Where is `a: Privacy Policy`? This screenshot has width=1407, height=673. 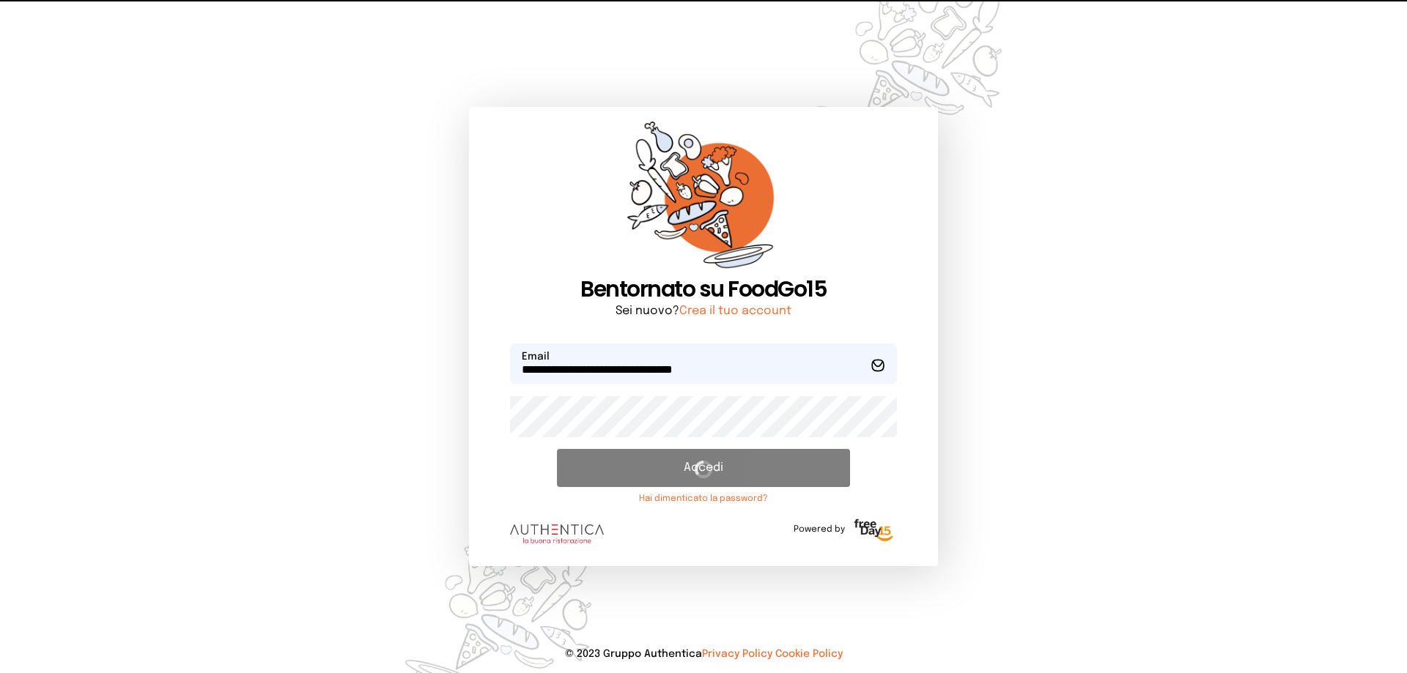 a: Privacy Policy is located at coordinates (737, 654).